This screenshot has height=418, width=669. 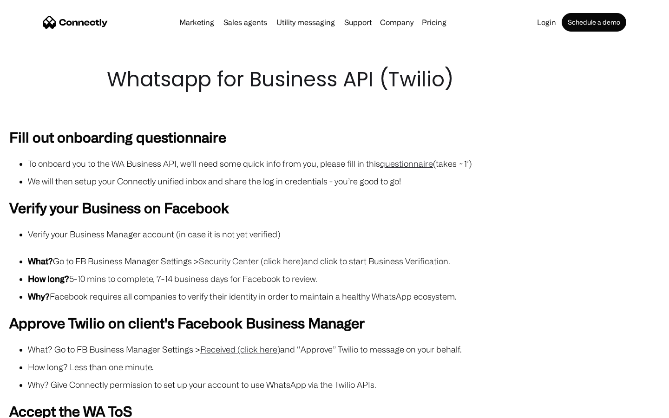 I want to click on li: Go to FB Business Manager Settings > and click to start Business Verification., so click(x=344, y=261).